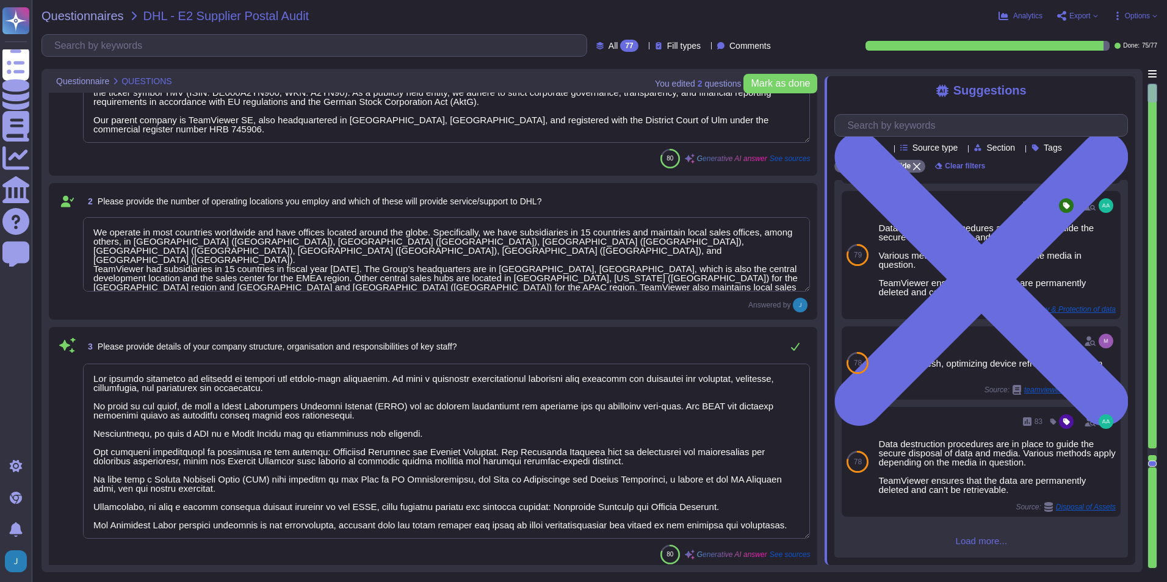 Image resolution: width=1167 pixels, height=582 pixels. What do you see at coordinates (146, 81) in the screenshot?
I see `span: QUESTIONS` at bounding box center [146, 81].